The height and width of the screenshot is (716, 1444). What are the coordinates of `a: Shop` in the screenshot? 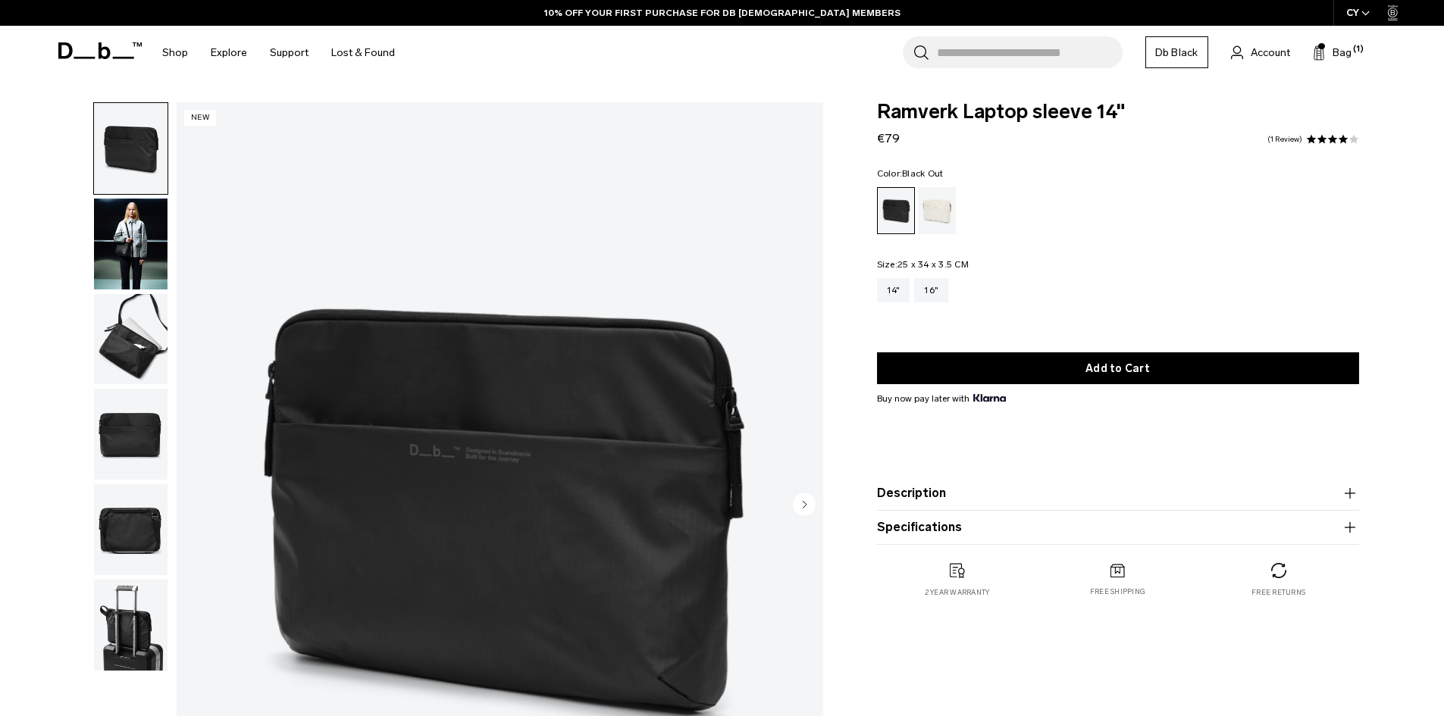 It's located at (175, 52).